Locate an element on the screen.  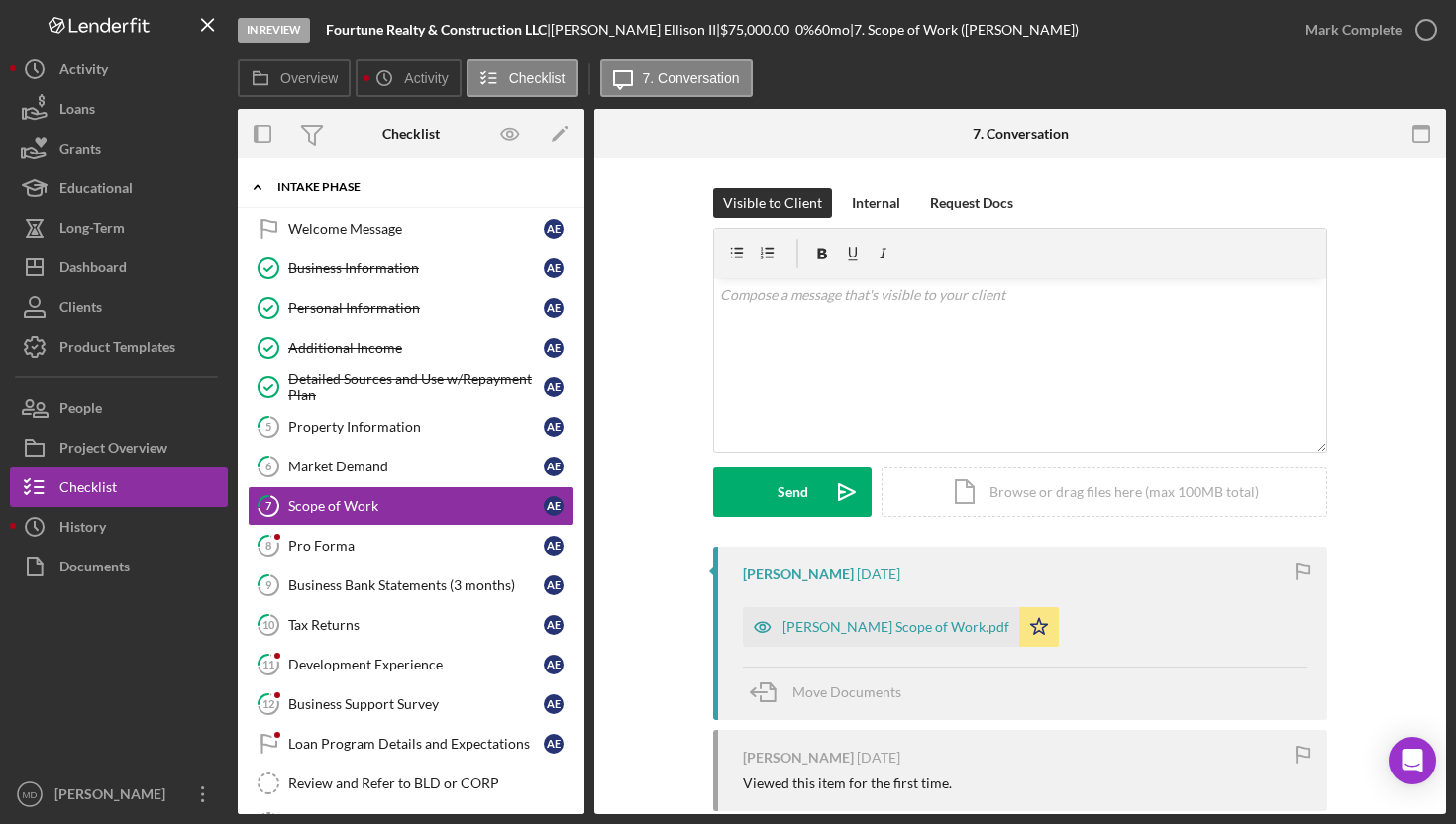
button: Clients is located at coordinates (119, 307).